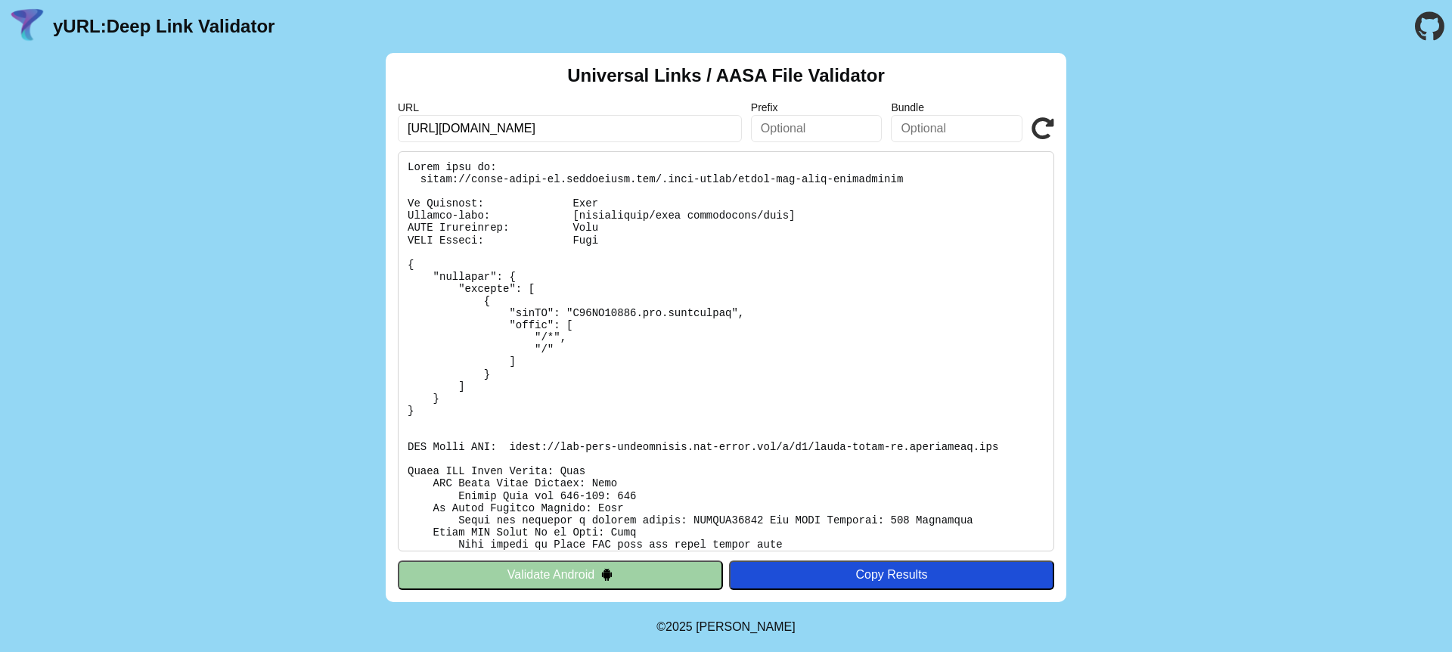 Image resolution: width=1452 pixels, height=652 pixels. Describe the element at coordinates (746, 626) in the screenshot. I see `a: Michael Ibragimchayev's Personal Site` at that location.